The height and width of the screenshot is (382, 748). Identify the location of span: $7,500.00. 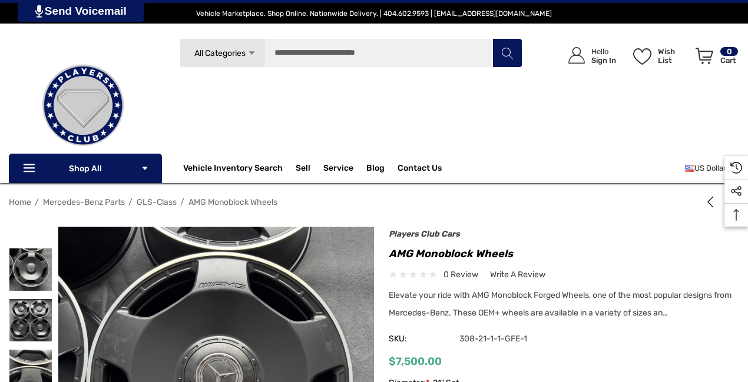
(415, 361).